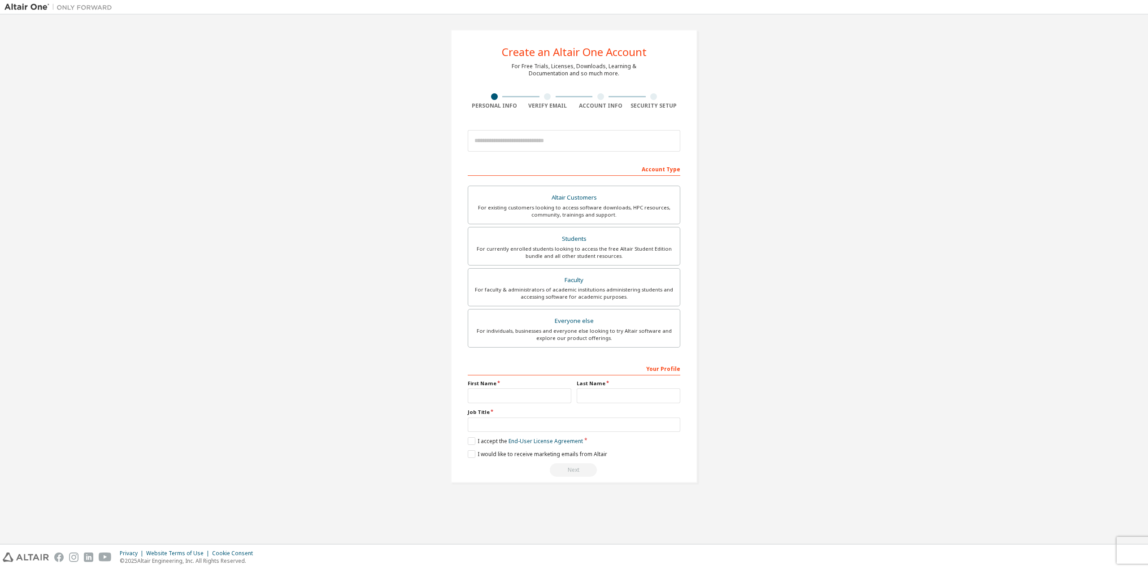  What do you see at coordinates (574, 198) in the screenshot?
I see `div: Altair Customers` at bounding box center [574, 198].